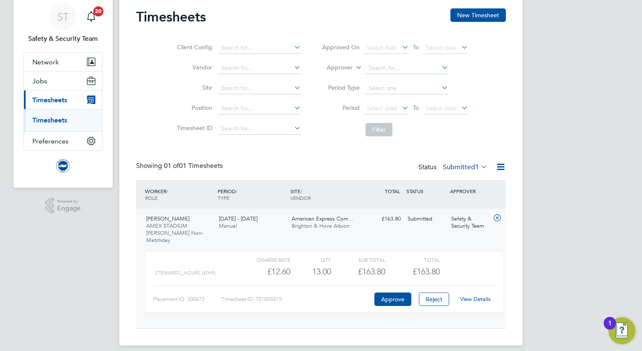 Image resolution: width=642 pixels, height=351 pixels. I want to click on div: Timesheet ID: TS1805815, so click(297, 299).